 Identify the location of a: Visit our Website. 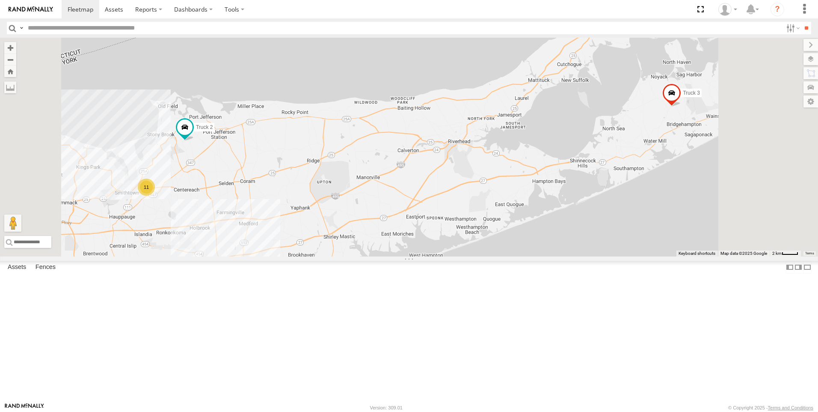
(24, 407).